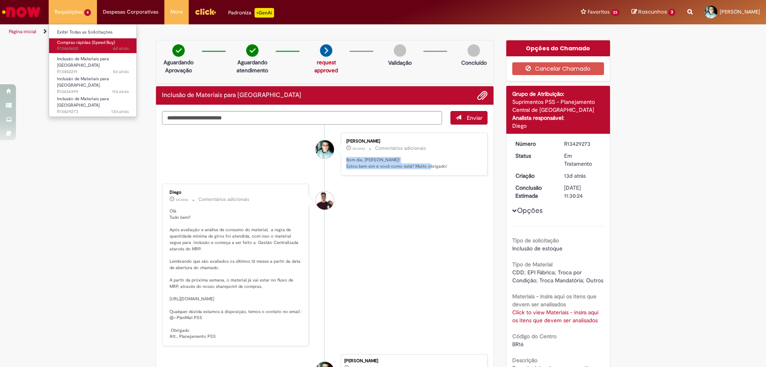 Image resolution: width=766 pixels, height=367 pixels. Describe the element at coordinates (69, 12) in the screenshot. I see `span: Requisições` at that location.